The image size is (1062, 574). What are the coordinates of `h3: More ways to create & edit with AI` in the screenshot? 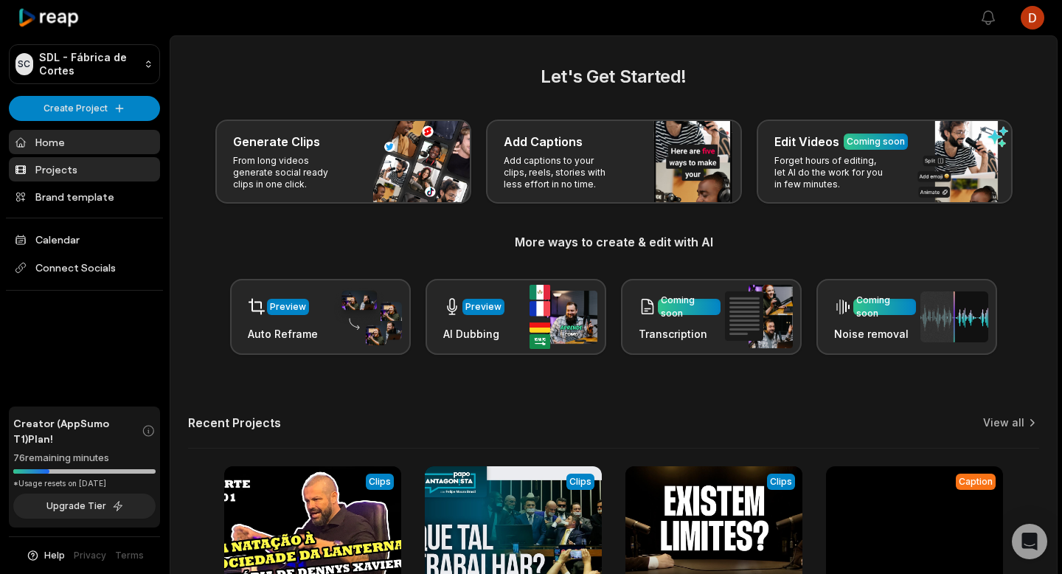 It's located at (614, 242).